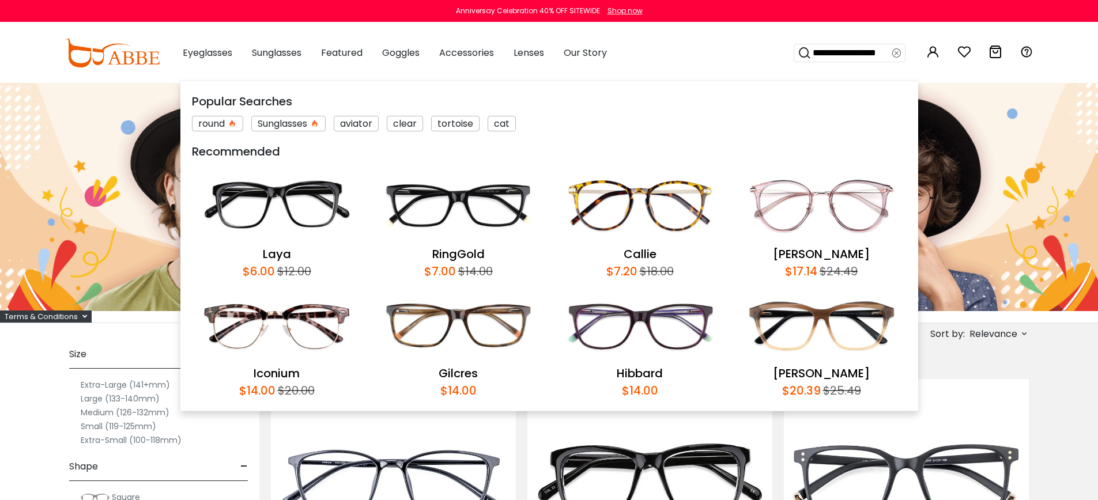 Image resolution: width=1098 pixels, height=500 pixels. Describe the element at coordinates (837, 271) in the screenshot. I see `div: $24.49` at that location.